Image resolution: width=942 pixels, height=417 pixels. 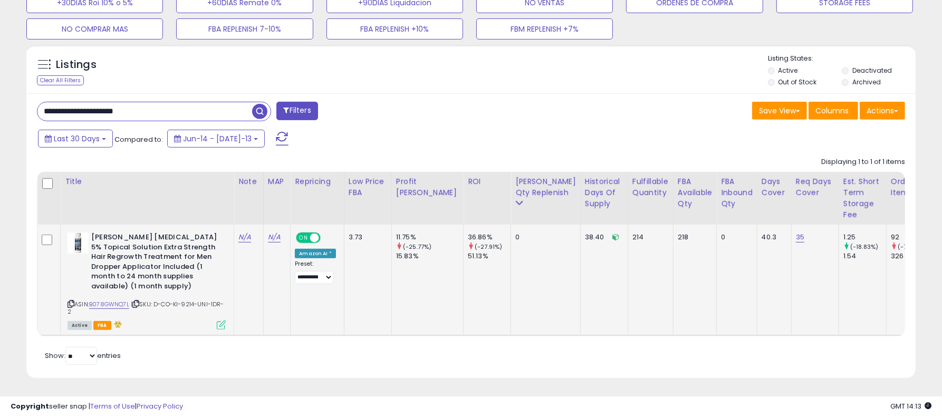 What do you see at coordinates (866, 82) in the screenshot?
I see `label: Archived` at bounding box center [866, 82].